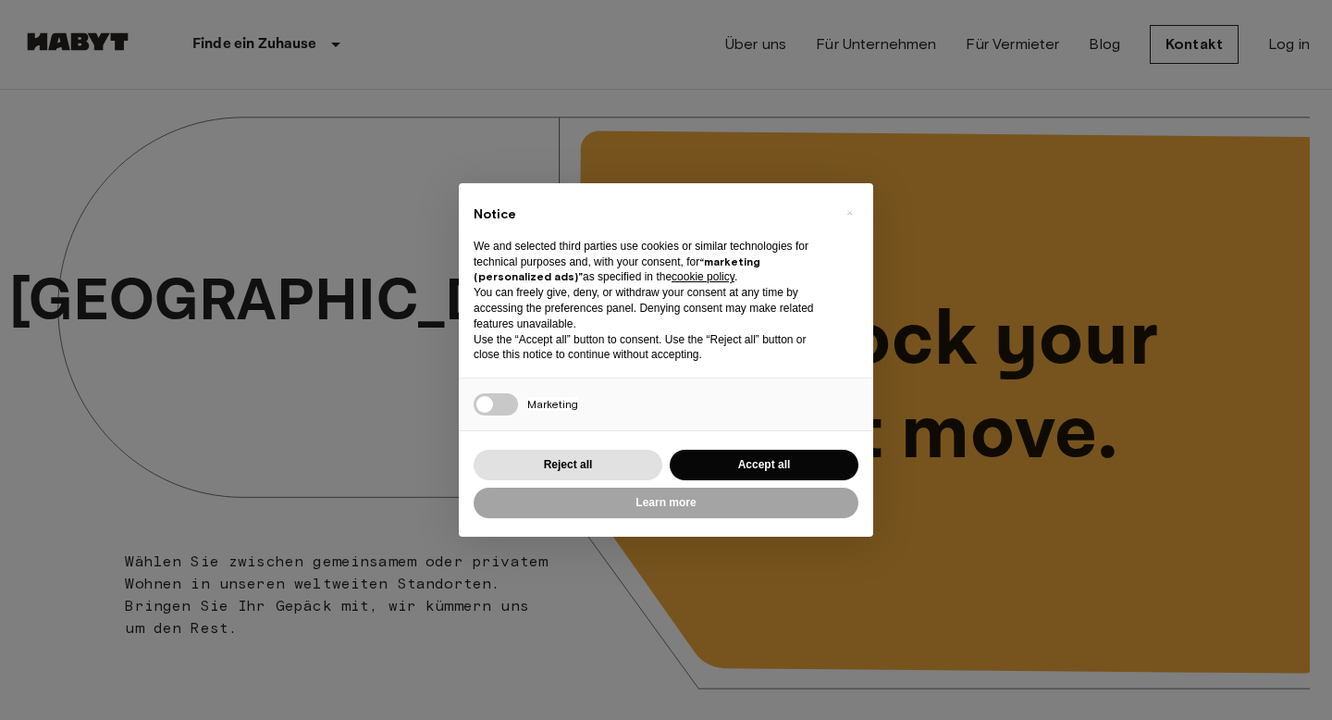 The width and height of the screenshot is (1332, 720). Describe the element at coordinates (651, 215) in the screenshot. I see `h2: Notice` at that location.